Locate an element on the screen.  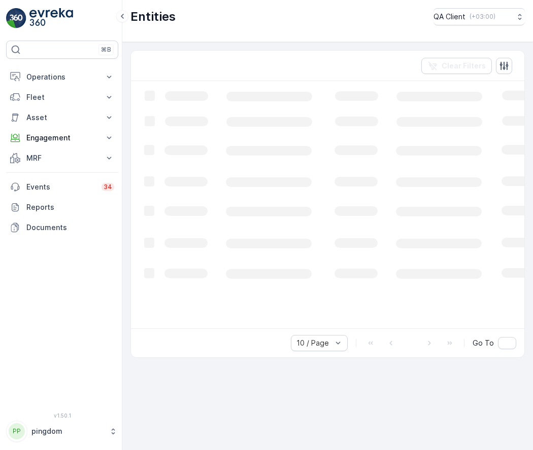
div: PP is located at coordinates (17, 432).